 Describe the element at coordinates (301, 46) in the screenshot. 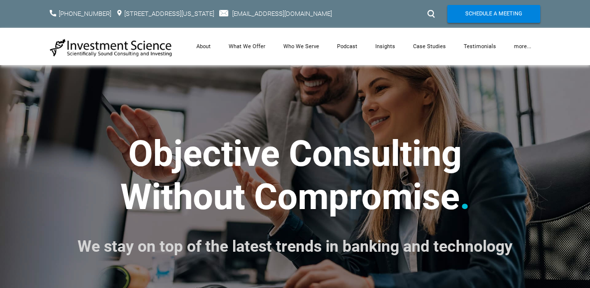

I see `a: Who We Serve` at that location.